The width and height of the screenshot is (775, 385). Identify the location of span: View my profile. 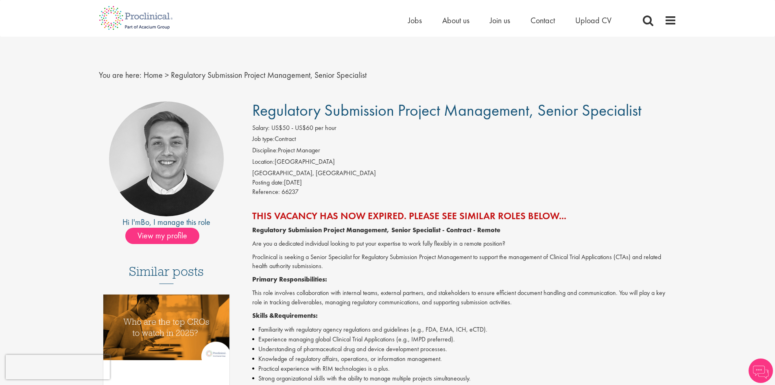
(162, 236).